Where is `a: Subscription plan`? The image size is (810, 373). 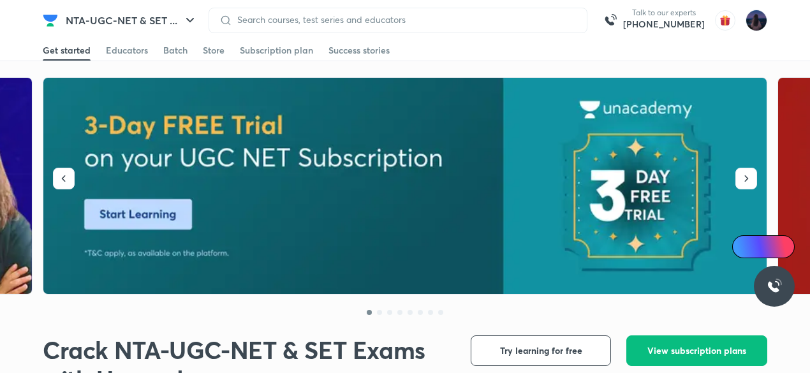
a: Subscription plan is located at coordinates (276, 50).